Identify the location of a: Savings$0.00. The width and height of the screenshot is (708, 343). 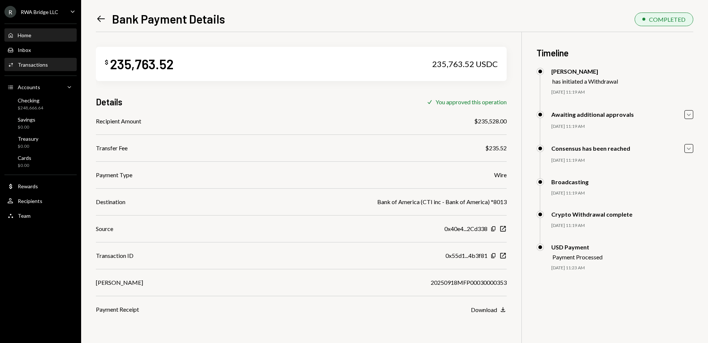
(41, 123).